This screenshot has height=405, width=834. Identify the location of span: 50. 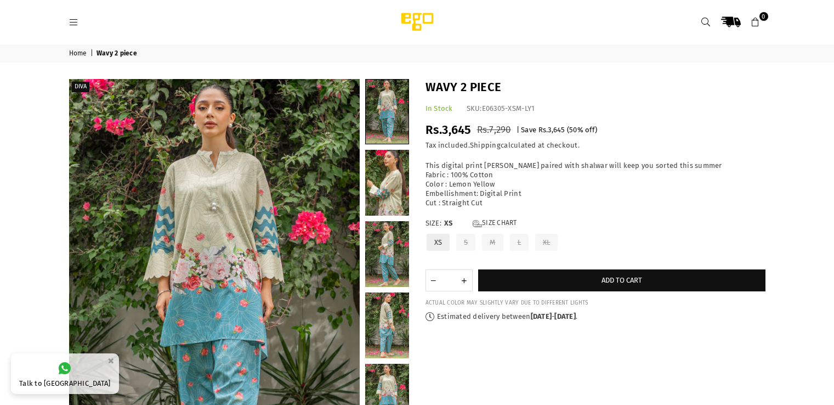
(573, 129).